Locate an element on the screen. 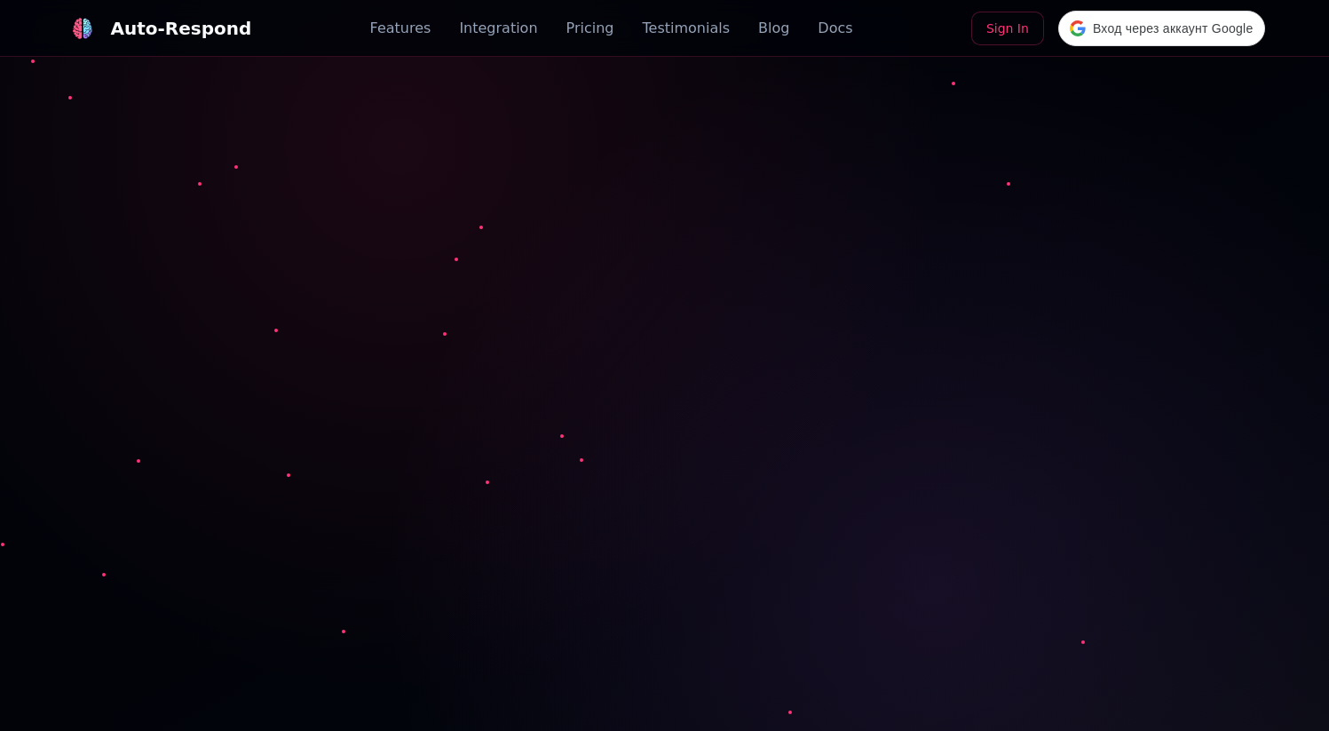 Image resolution: width=1329 pixels, height=731 pixels. a: Integration is located at coordinates (498, 28).